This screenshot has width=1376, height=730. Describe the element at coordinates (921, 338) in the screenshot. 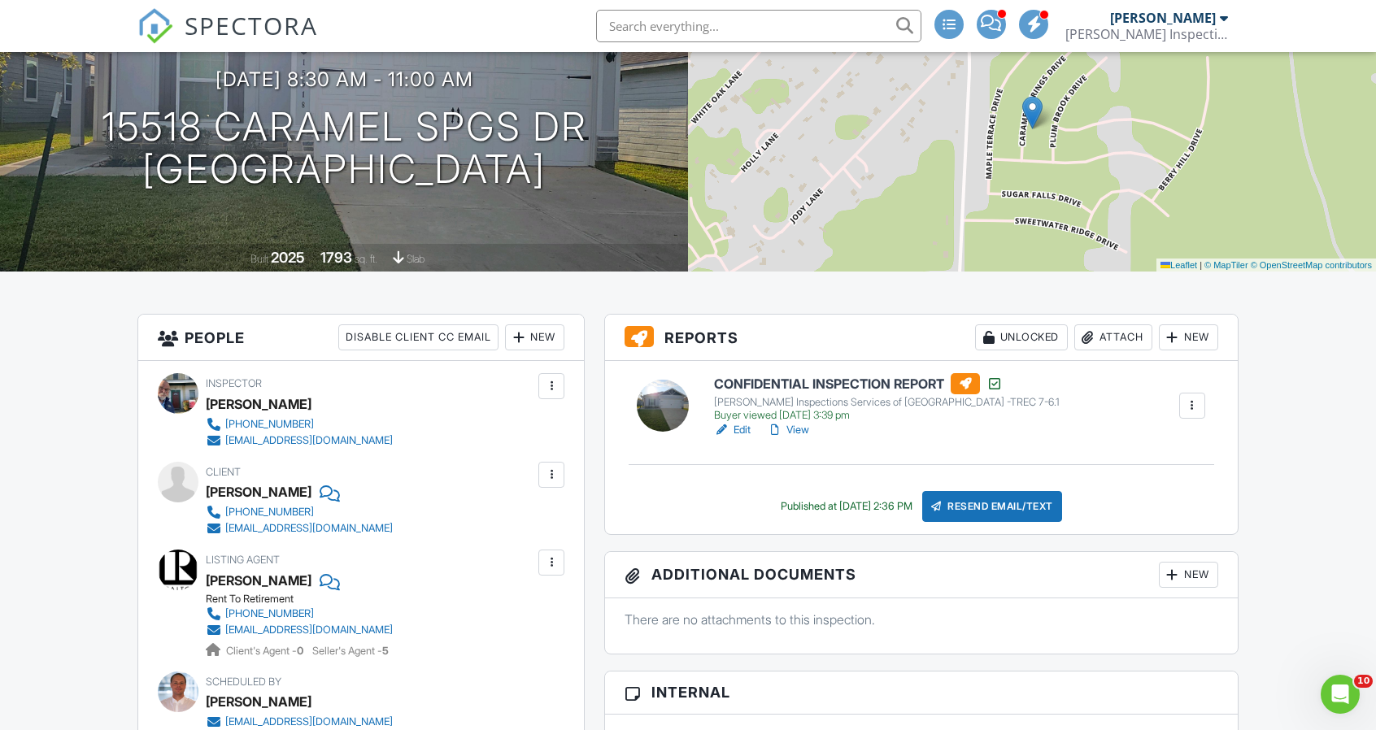

I see `h3: Reports` at that location.